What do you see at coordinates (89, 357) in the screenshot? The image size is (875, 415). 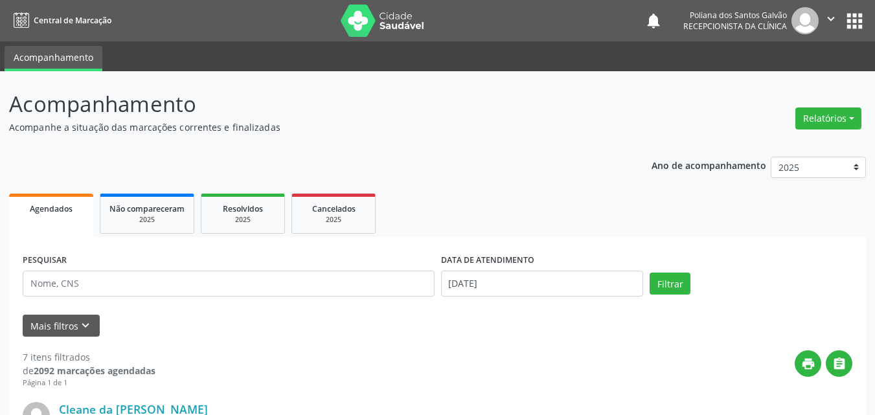 I see `div: 7 itens filtrados` at bounding box center [89, 357].